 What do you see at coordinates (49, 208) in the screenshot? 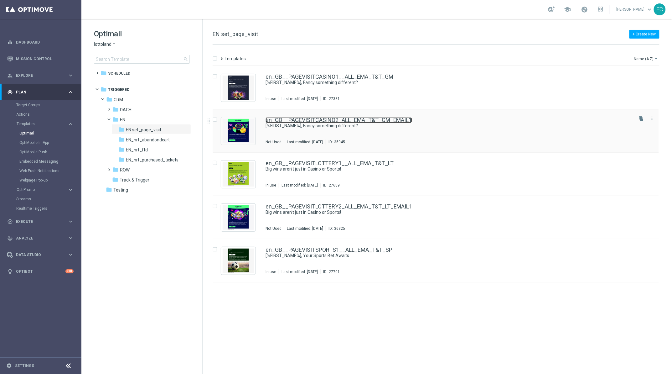
I see `div: Realtime Triggers` at bounding box center [49, 208].